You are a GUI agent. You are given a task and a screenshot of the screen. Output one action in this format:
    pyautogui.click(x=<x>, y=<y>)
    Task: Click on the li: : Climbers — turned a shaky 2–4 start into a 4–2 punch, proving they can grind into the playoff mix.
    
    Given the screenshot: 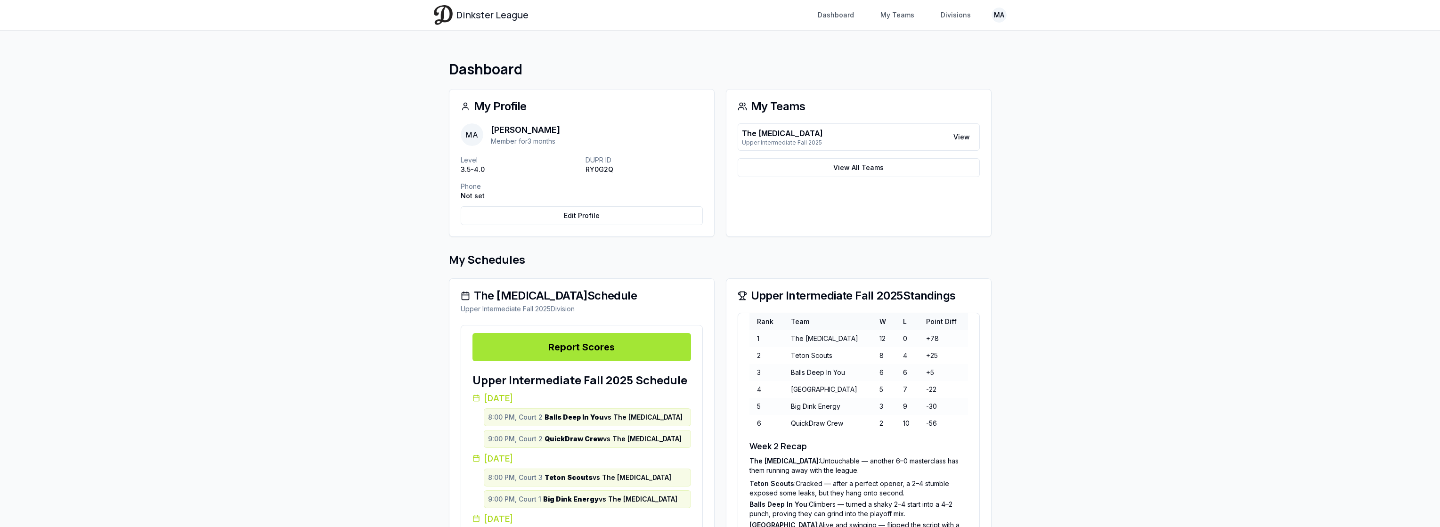 What is the action you would take?
    pyautogui.click(x=859, y=509)
    